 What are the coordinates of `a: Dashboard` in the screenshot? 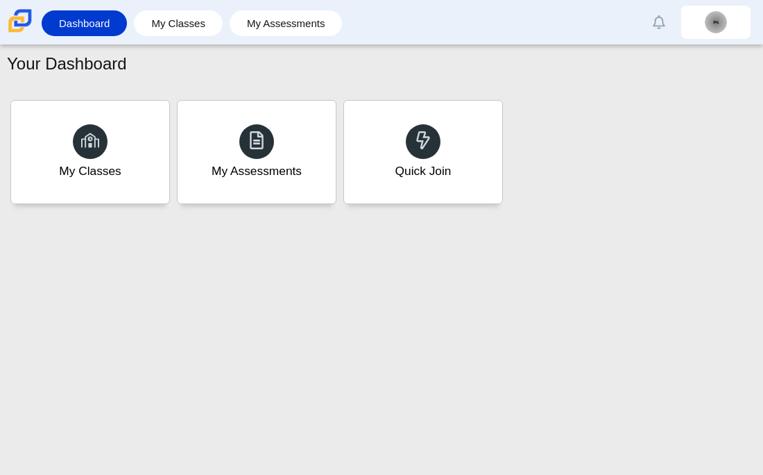 It's located at (84, 23).